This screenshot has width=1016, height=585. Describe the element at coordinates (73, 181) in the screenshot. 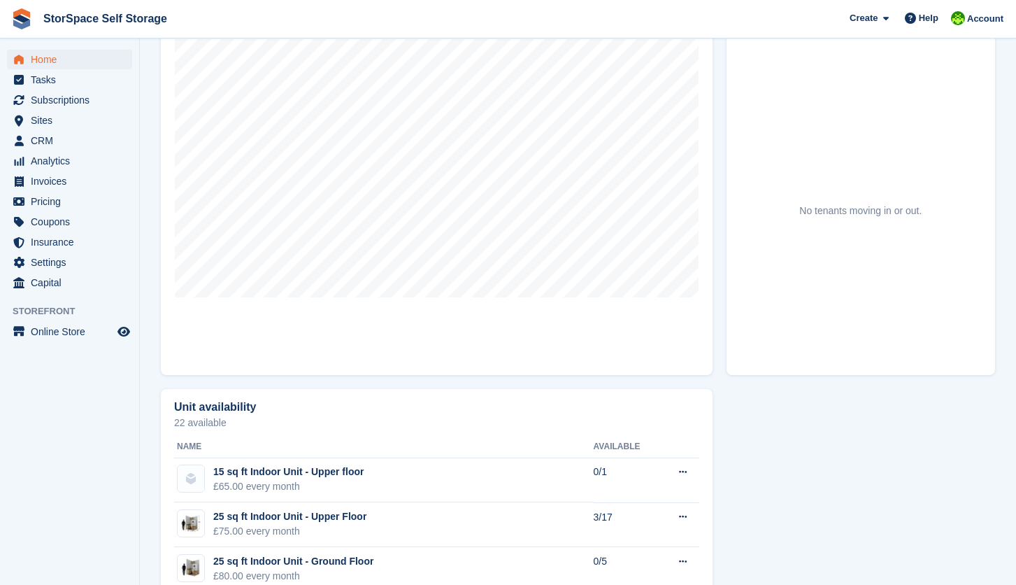

I see `span: Invoices` at that location.